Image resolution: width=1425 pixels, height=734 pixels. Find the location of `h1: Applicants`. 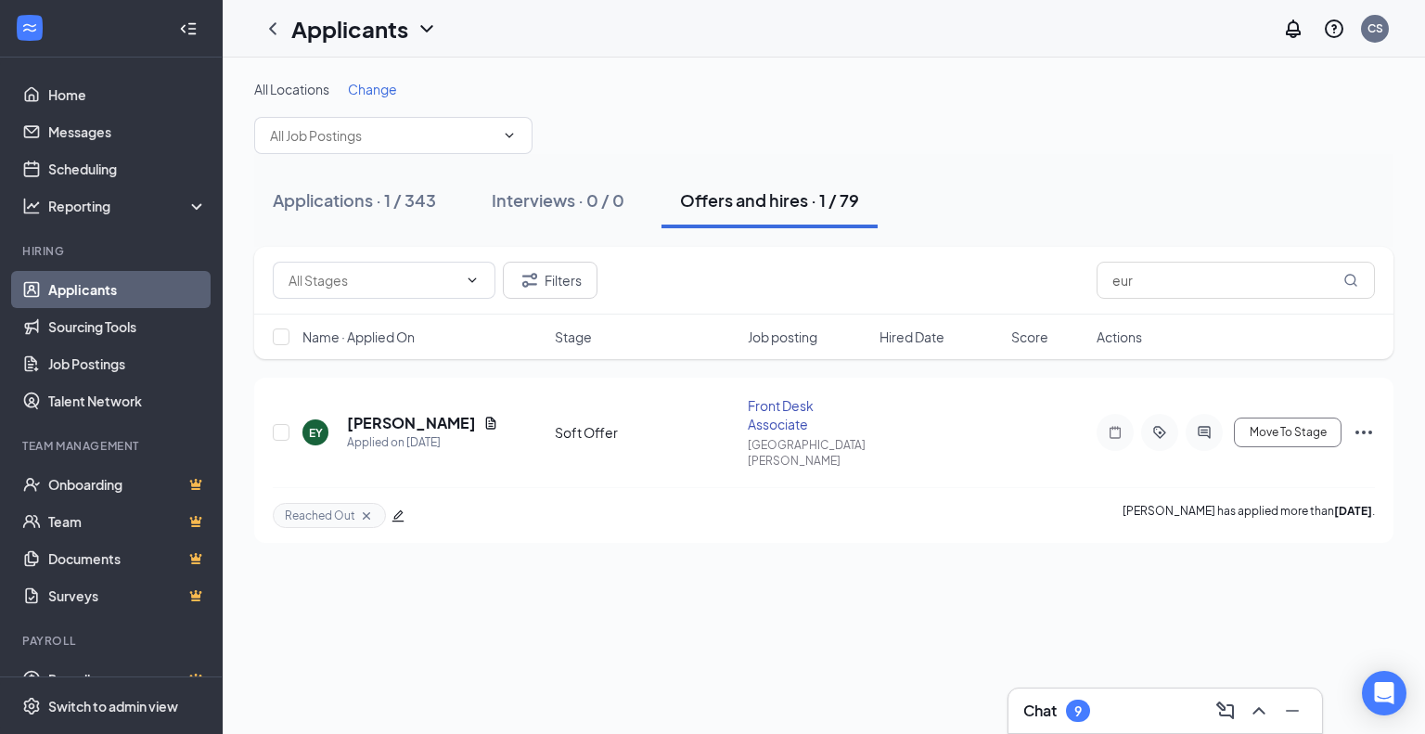

h1: Applicants is located at coordinates (350, 29).